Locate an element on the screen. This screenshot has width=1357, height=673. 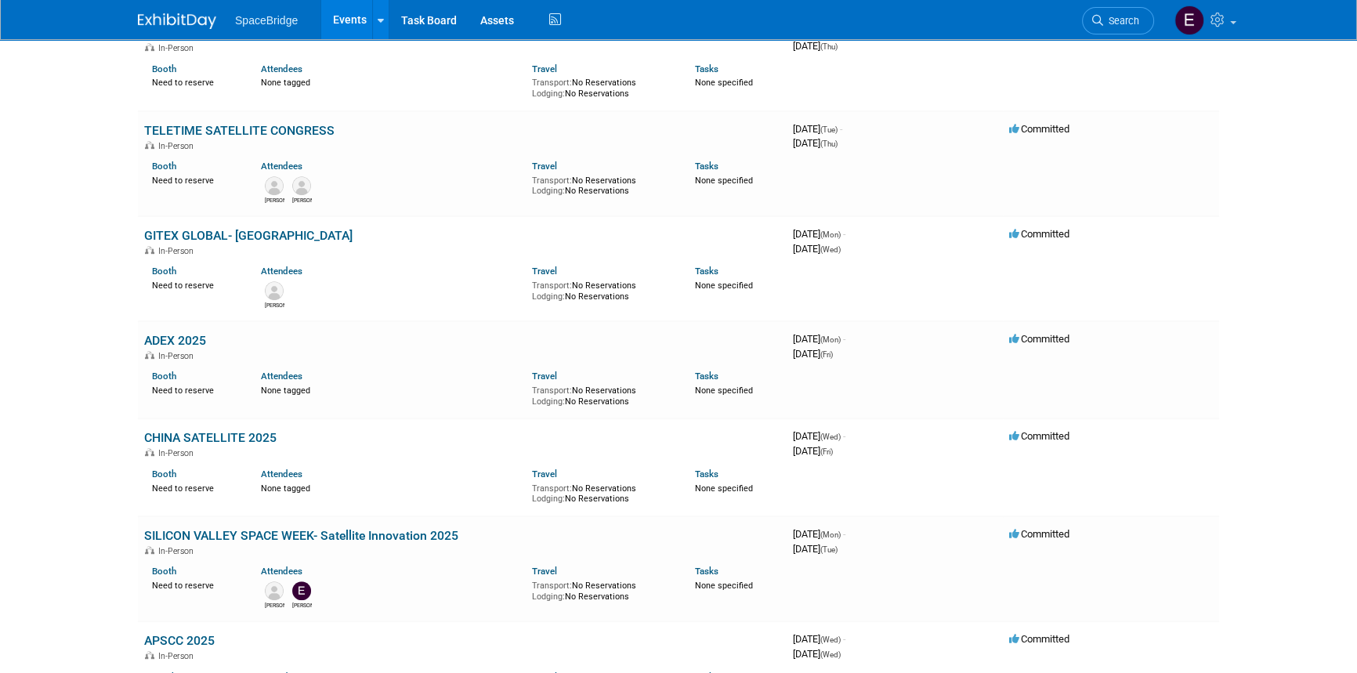
img: David Gelerman is located at coordinates (274, 591).